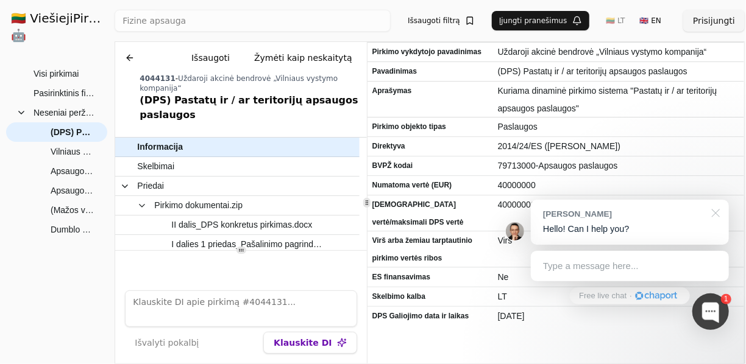 Image resolution: width=746 pixels, height=364 pixels. I want to click on button: 🇬🇧 EN, so click(650, 21).